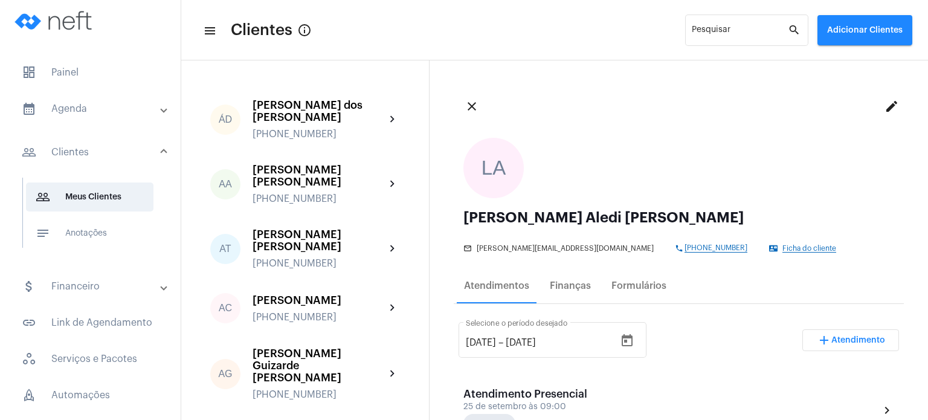 The width and height of the screenshot is (928, 420). What do you see at coordinates (858, 340) in the screenshot?
I see `span: Atendimento` at bounding box center [858, 340].